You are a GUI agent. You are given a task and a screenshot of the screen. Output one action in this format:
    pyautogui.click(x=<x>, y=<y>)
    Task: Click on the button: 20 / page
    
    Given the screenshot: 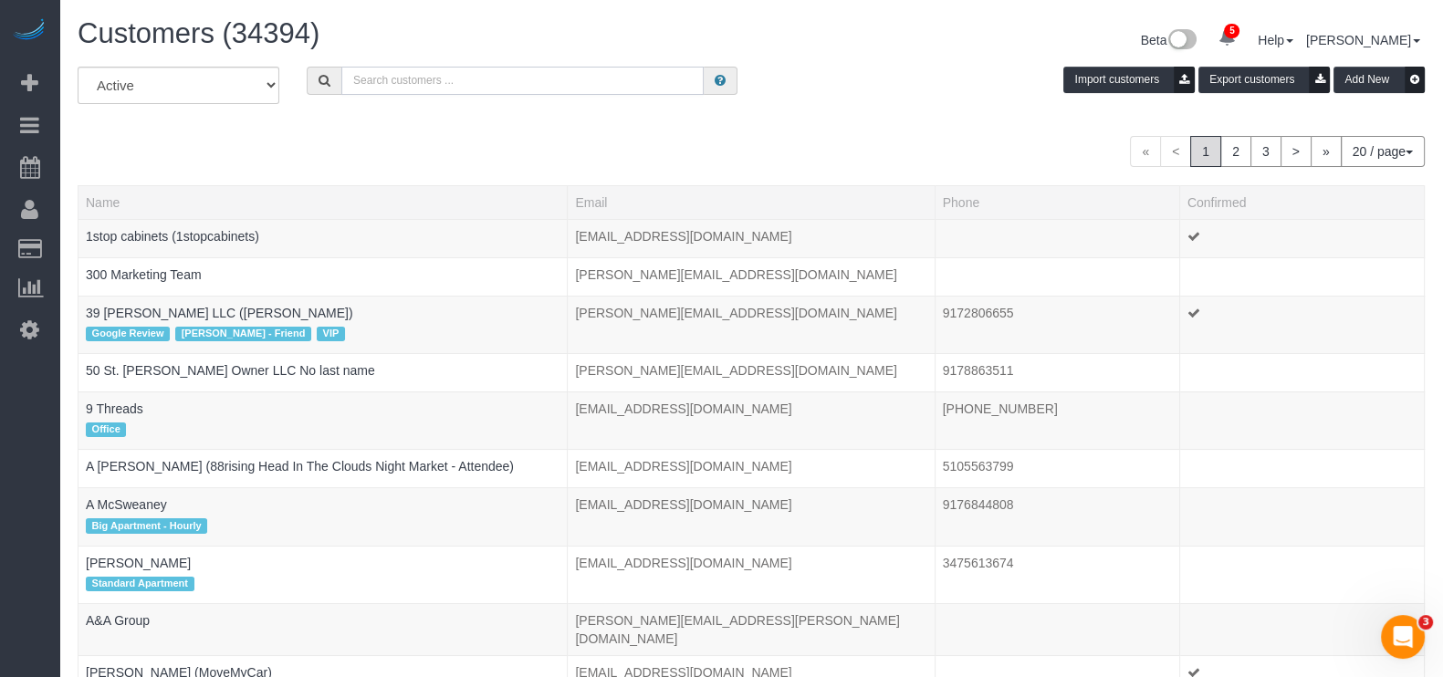 What is the action you would take?
    pyautogui.click(x=1383, y=152)
    